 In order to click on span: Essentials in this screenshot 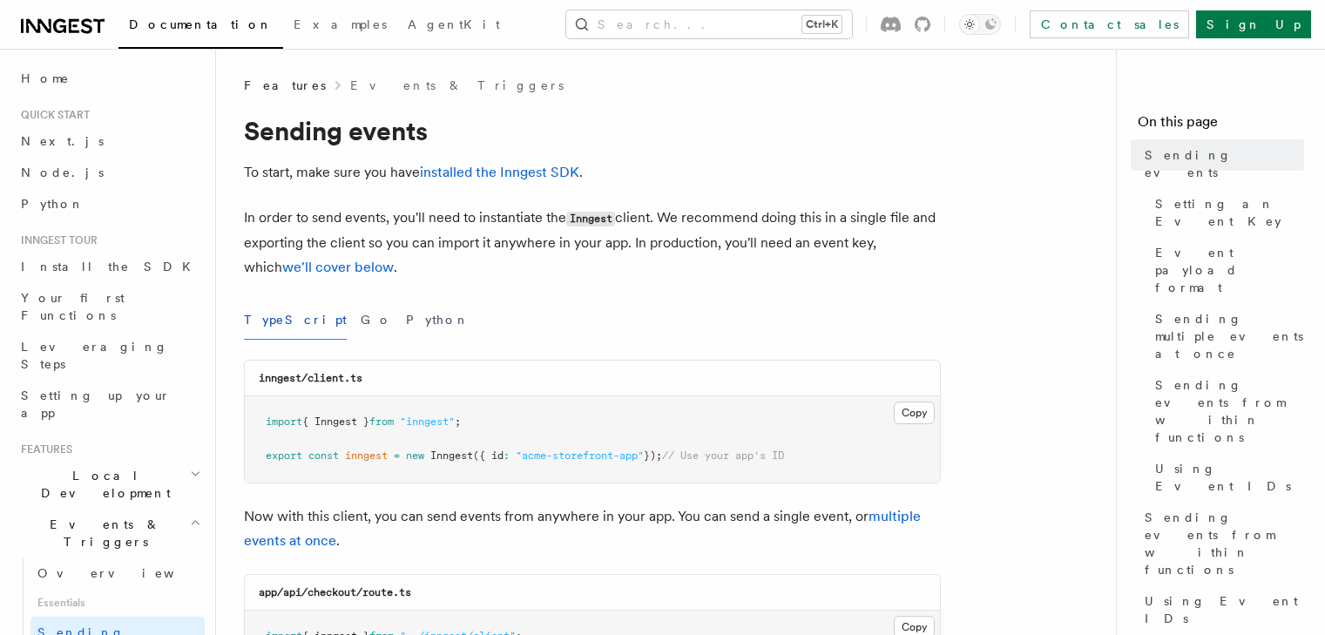, I will do `click(118, 603)`.